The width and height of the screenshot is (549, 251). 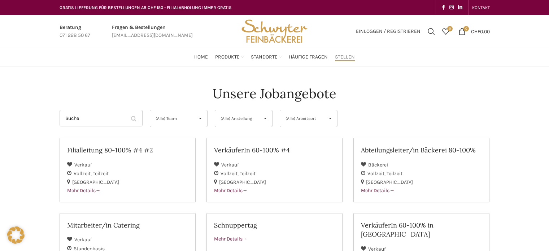 I want to click on bdi: 0.00, so click(x=481, y=31).